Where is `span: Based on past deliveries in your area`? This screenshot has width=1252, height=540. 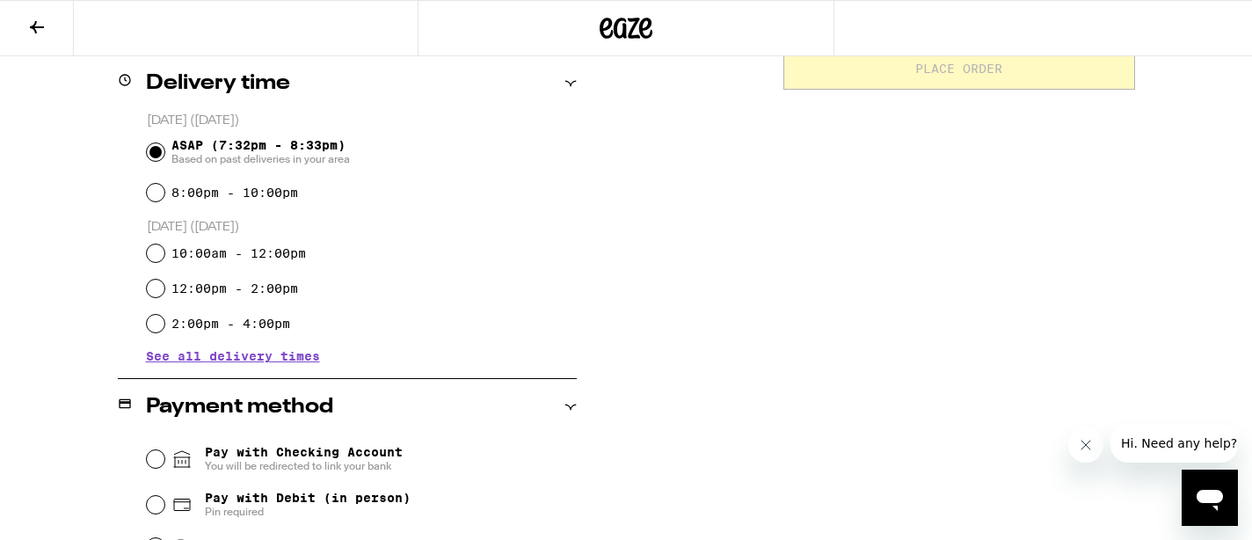 span: Based on past deliveries in your area is located at coordinates (260, 159).